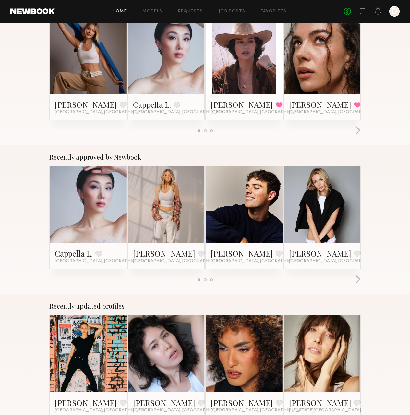 This screenshot has height=415, width=410. I want to click on div: Recently updated profiles, so click(205, 306).